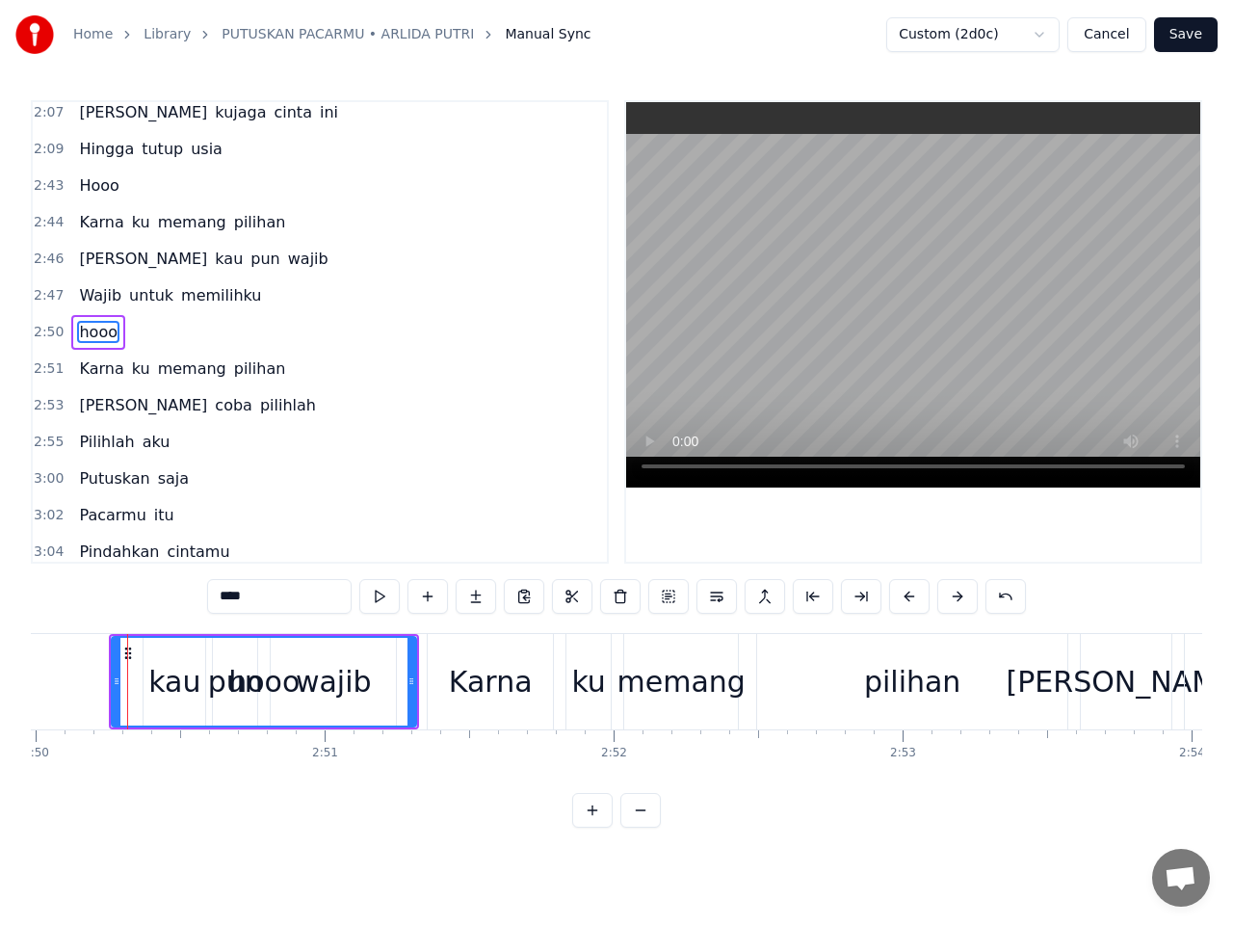 The width and height of the screenshot is (1233, 926). I want to click on span: 2:55, so click(48, 442).